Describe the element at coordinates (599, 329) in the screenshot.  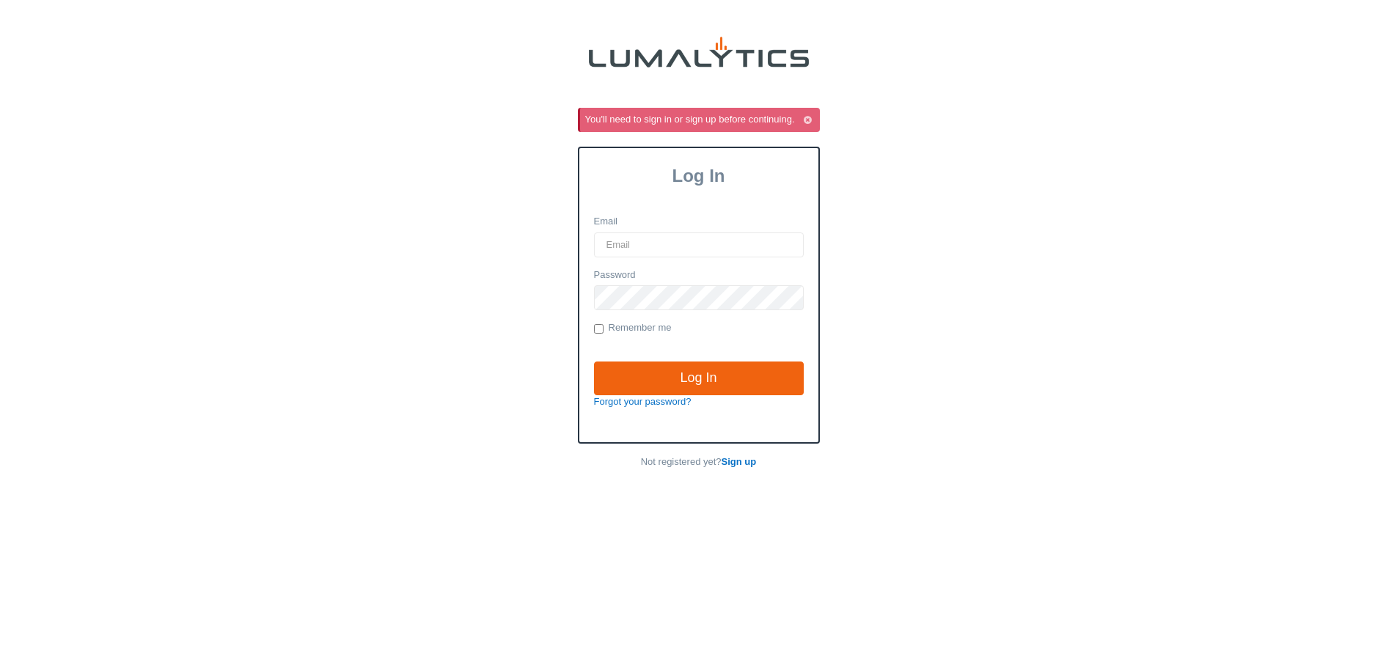
I see `input: Remember me` at that location.